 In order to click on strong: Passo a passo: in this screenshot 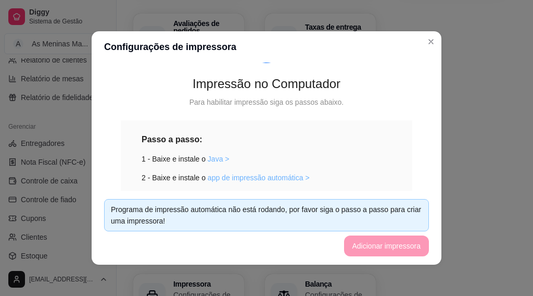, I will do `click(172, 139)`.